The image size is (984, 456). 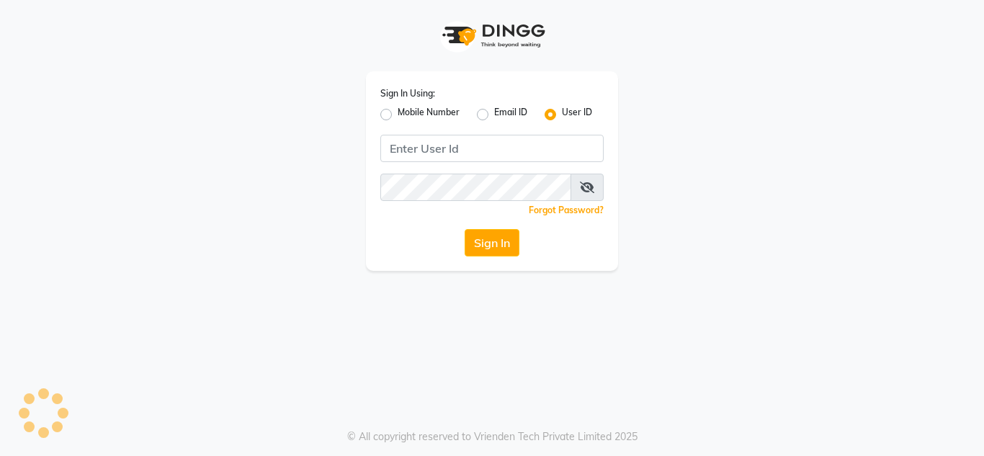 What do you see at coordinates (408, 94) in the screenshot?
I see `label: Sign In Using:` at bounding box center [408, 94].